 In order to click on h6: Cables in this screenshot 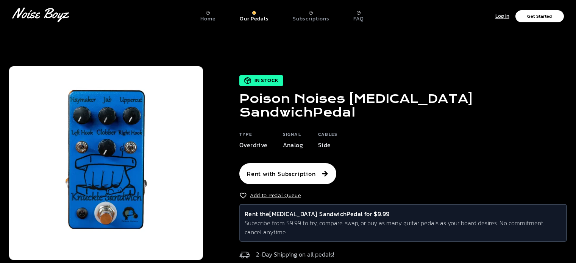, I will do `click(327, 136)`.